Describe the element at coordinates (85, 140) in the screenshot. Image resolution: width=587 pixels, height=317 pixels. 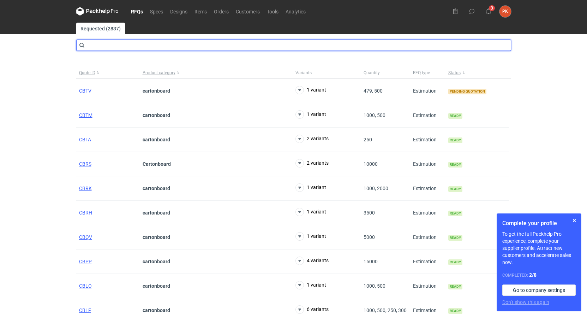
I see `a: CBTA` at that location.